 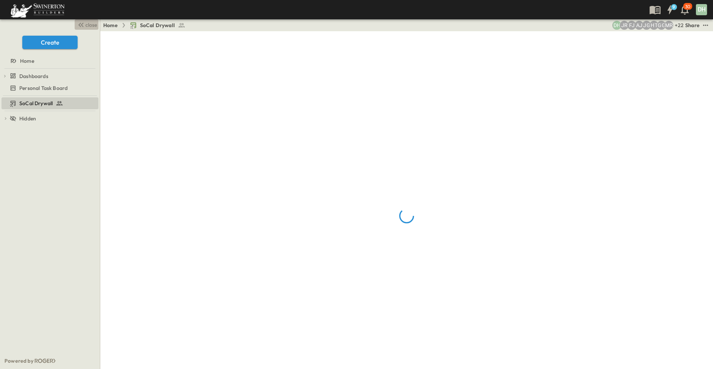 I want to click on div: Anthony Jimenez (anthony.jimenez@swinerton.com), so click(x=639, y=25).